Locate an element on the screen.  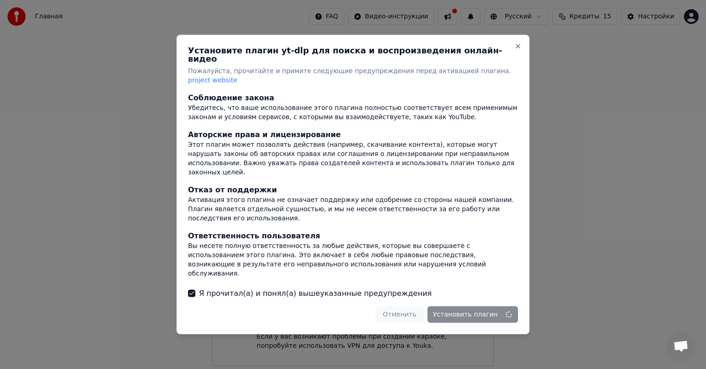
p: Пожалуйста, прочитайте и примите следующие предупреждения перед активацией плагина. is located at coordinates (353, 76).